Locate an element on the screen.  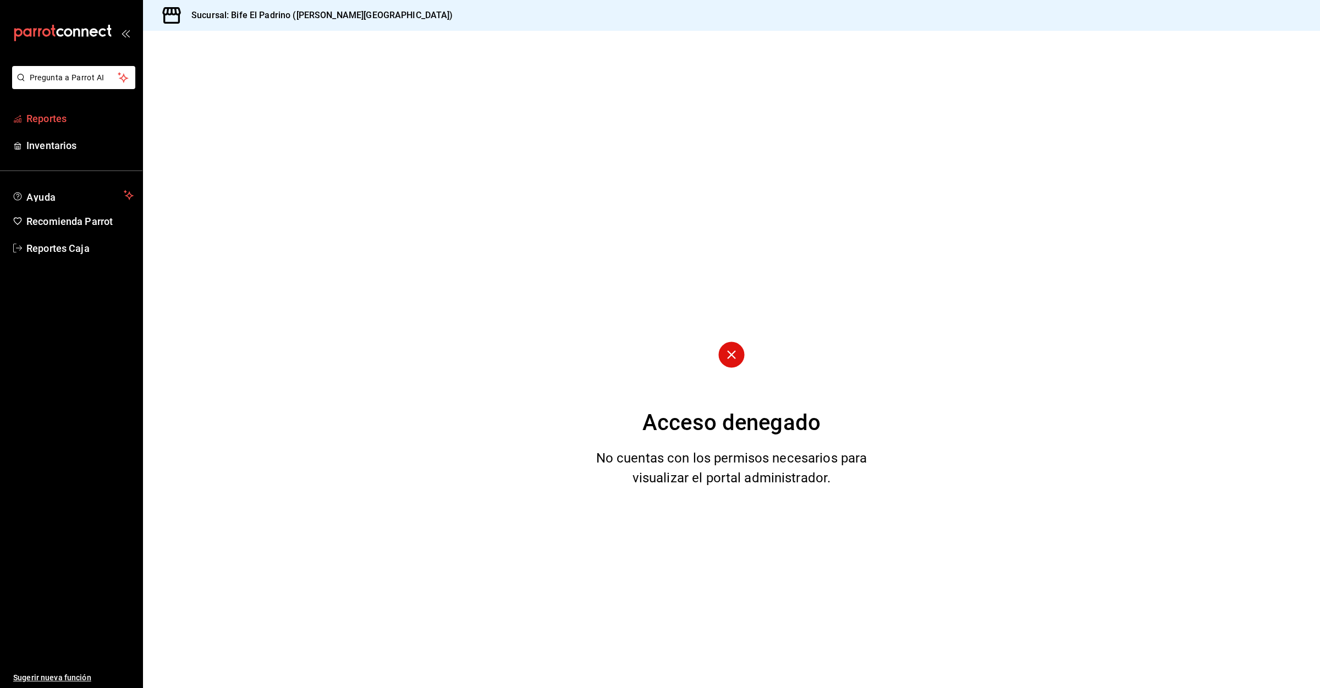
span: Inventarios is located at coordinates (80, 145).